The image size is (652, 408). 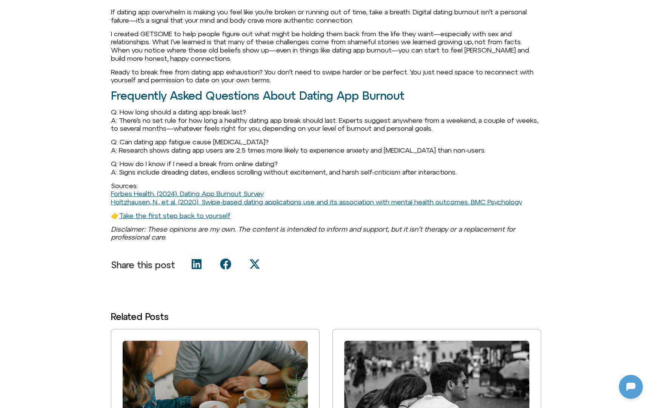 What do you see at coordinates (326, 16) in the screenshot?
I see `p: If dating app overwhelm is making you feel like you’re broken or running out of time, take a brea...` at bounding box center [326, 16].